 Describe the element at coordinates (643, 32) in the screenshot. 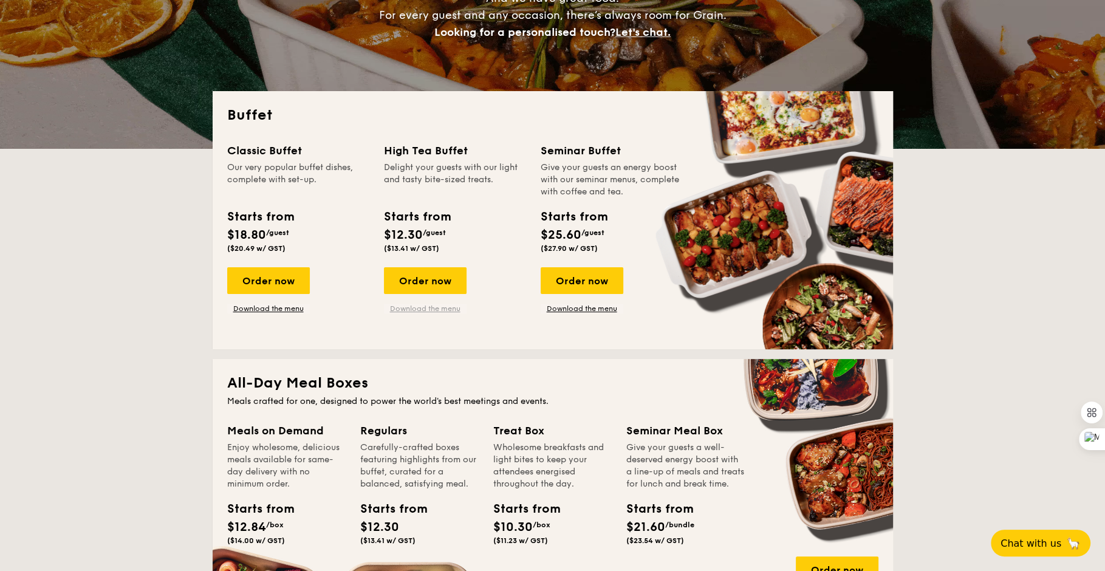

I see `span: Let's chat.` at that location.